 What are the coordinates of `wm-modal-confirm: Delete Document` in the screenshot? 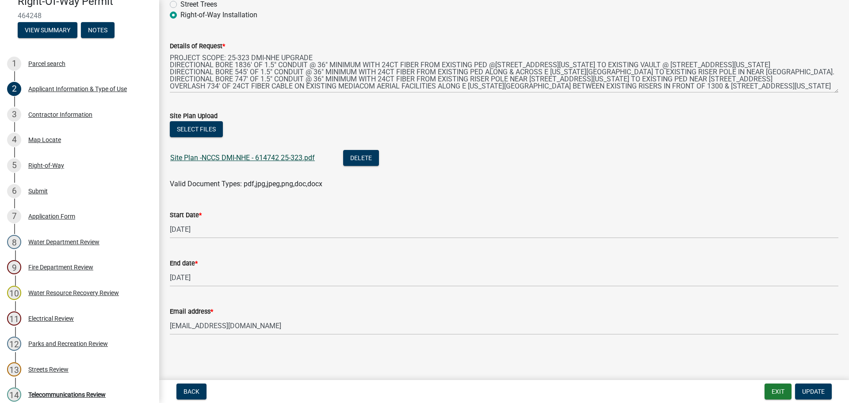 It's located at (361, 158).